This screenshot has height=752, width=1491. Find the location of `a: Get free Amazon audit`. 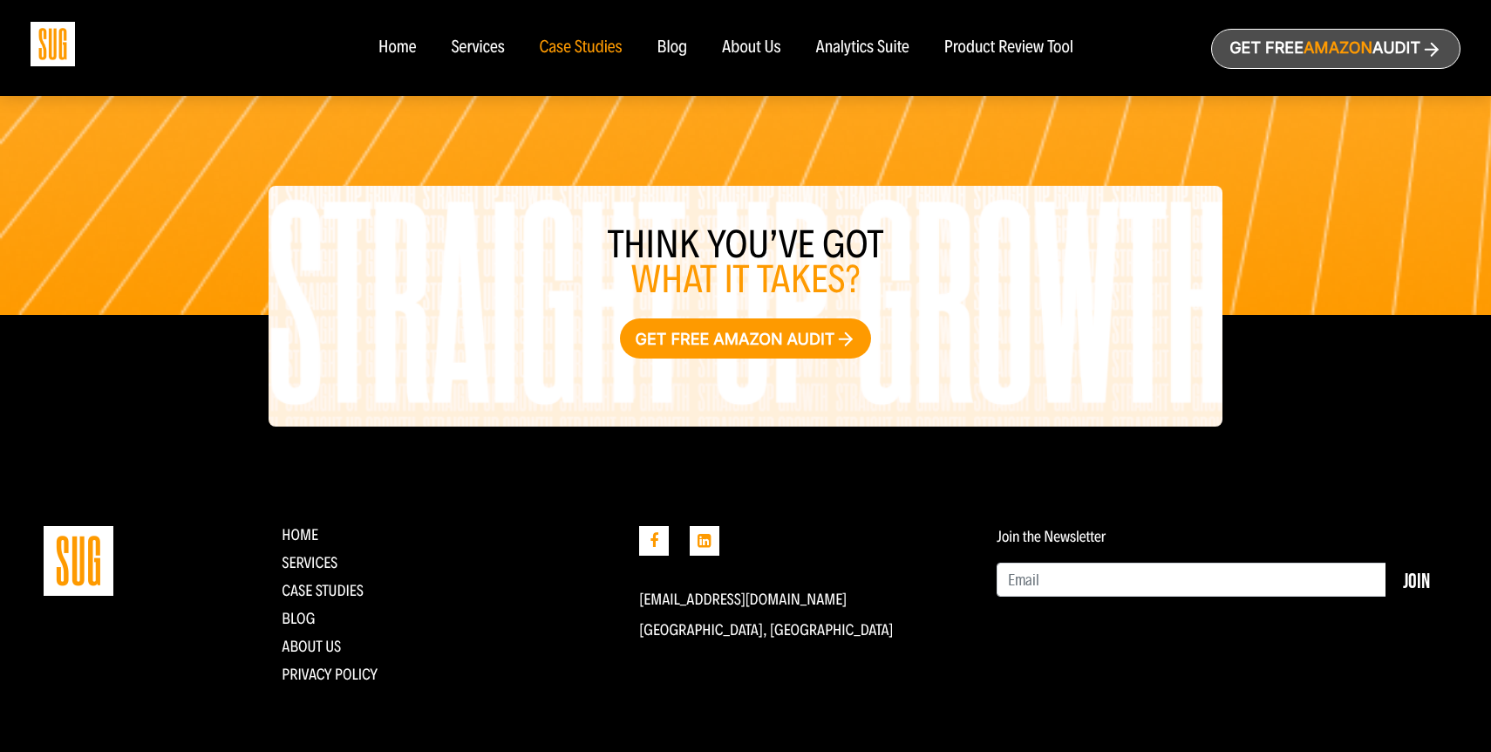

a: Get free Amazon audit is located at coordinates (746, 338).